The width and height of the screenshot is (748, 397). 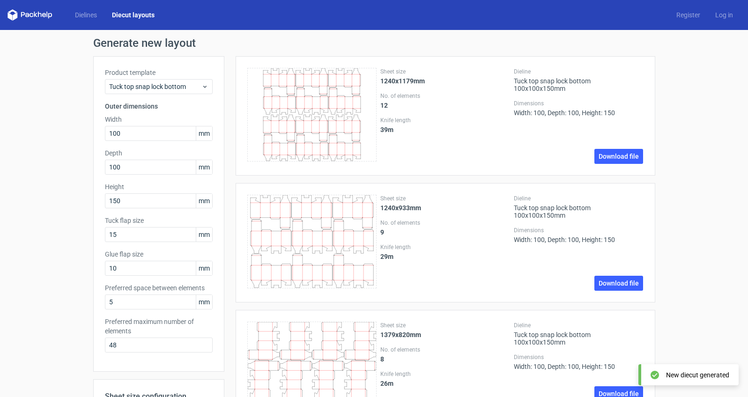 I want to click on div: New diecut generated, so click(x=698, y=375).